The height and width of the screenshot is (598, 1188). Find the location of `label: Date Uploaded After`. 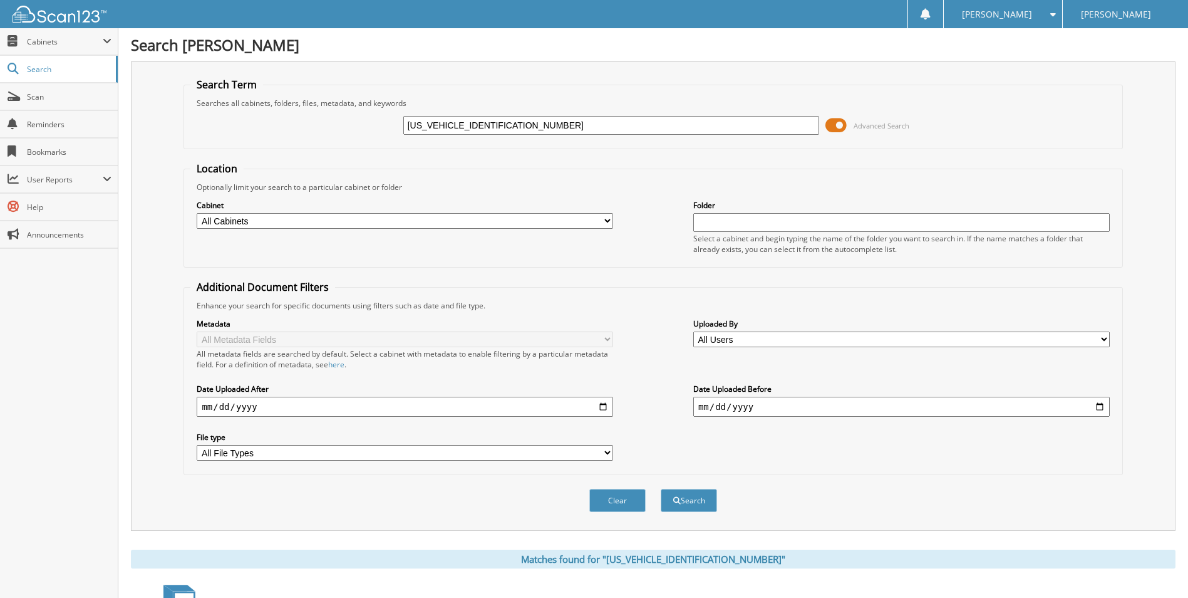

label: Date Uploaded After is located at coordinates (405, 388).